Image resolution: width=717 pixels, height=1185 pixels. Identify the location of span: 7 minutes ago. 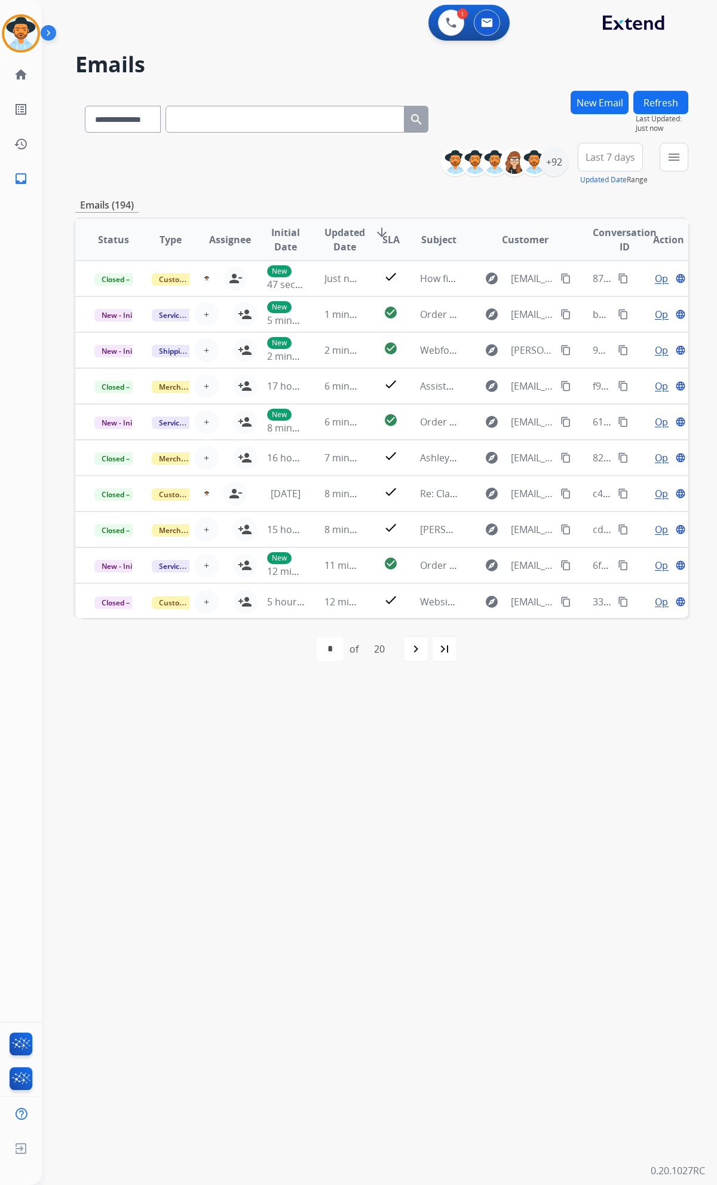
(356, 458).